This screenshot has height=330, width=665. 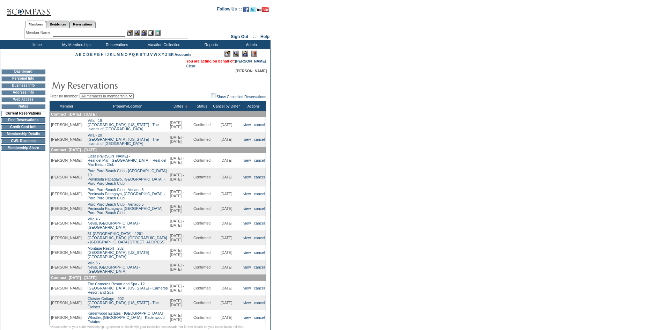 What do you see at coordinates (84, 54) in the screenshot?
I see `a: C` at bounding box center [84, 54].